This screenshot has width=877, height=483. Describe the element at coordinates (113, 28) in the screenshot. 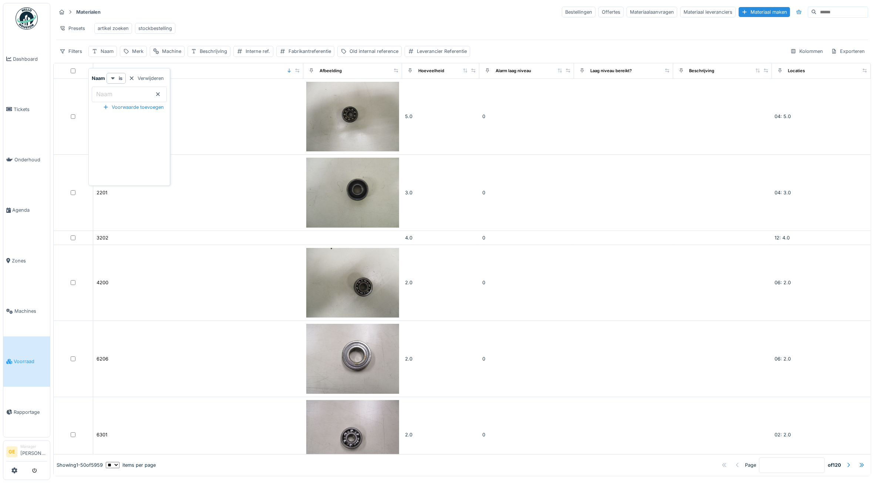

I see `div: artikel zoeken` at that location.